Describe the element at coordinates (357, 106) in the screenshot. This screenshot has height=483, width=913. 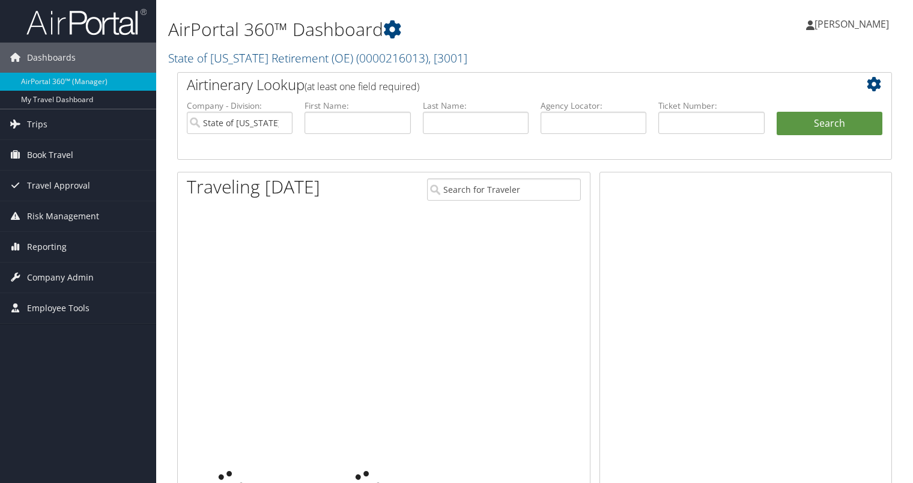
I see `label: First Name:` at that location.